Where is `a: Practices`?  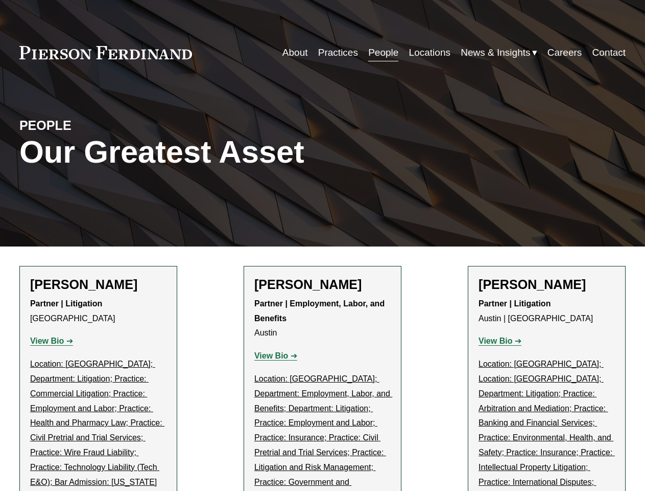 a: Practices is located at coordinates (338, 53).